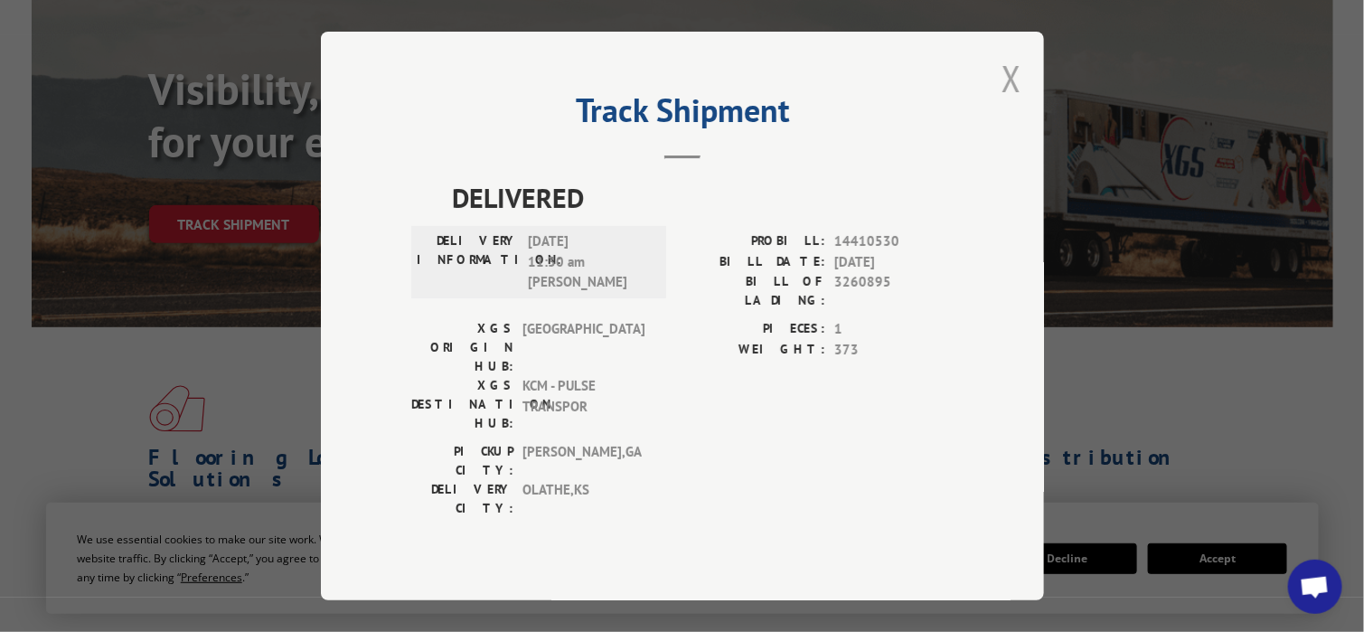 The height and width of the screenshot is (632, 1364). What do you see at coordinates (1315, 587) in the screenshot?
I see `div: Open chat` at bounding box center [1315, 587].